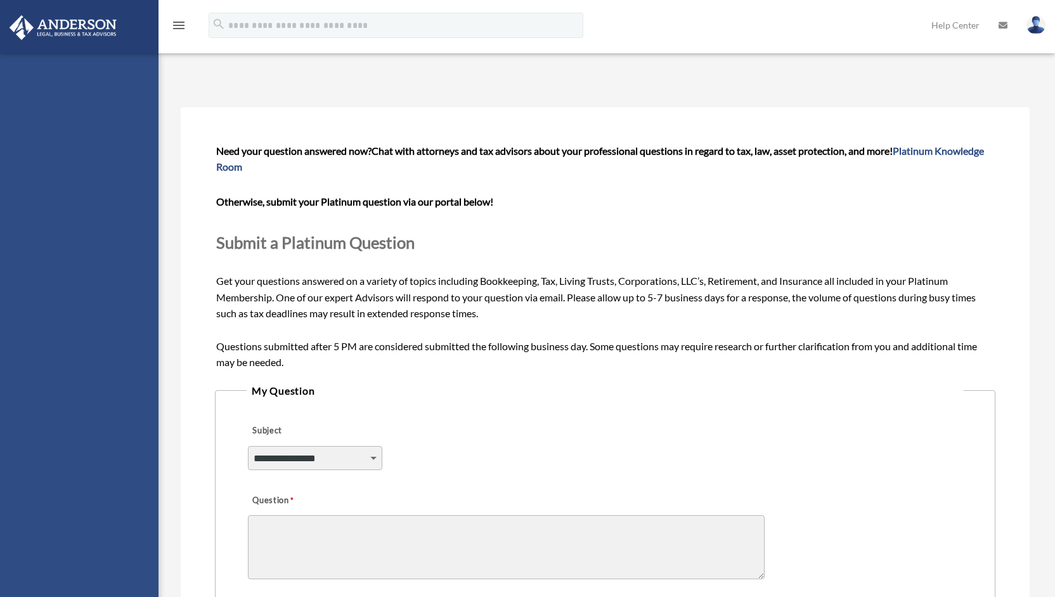  I want to click on span: Get your questions answered on a variety of topics including Bookkeeping, Tax, Living Trusts, Cor..., so click(606, 256).